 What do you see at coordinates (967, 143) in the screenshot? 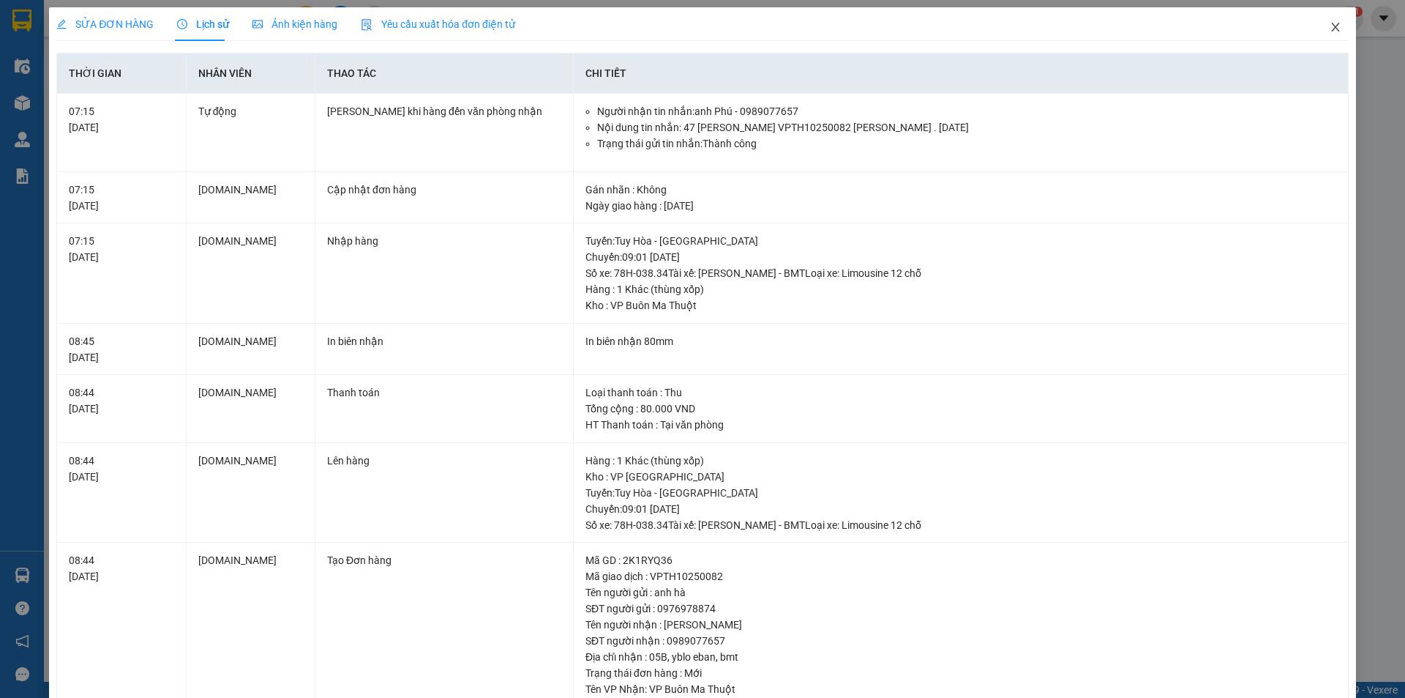
I see `li: Trạng thái gửi tin nhắn: Thành công` at bounding box center [967, 143].